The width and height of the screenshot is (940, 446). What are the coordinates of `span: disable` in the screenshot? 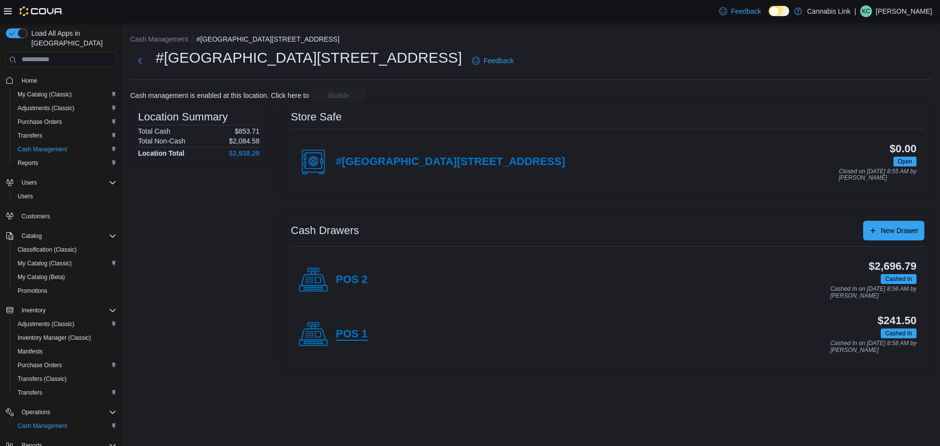 It's located at (338, 95).